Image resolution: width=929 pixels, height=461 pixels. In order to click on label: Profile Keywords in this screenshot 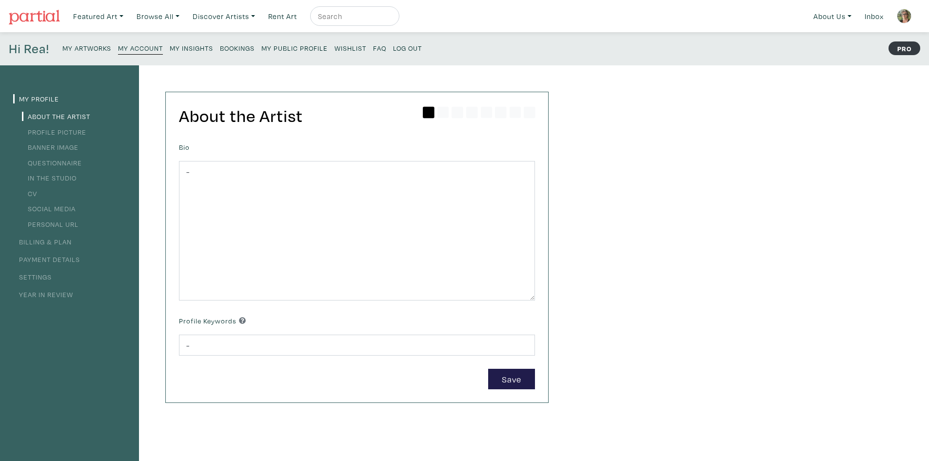, I will do `click(212, 321)`.